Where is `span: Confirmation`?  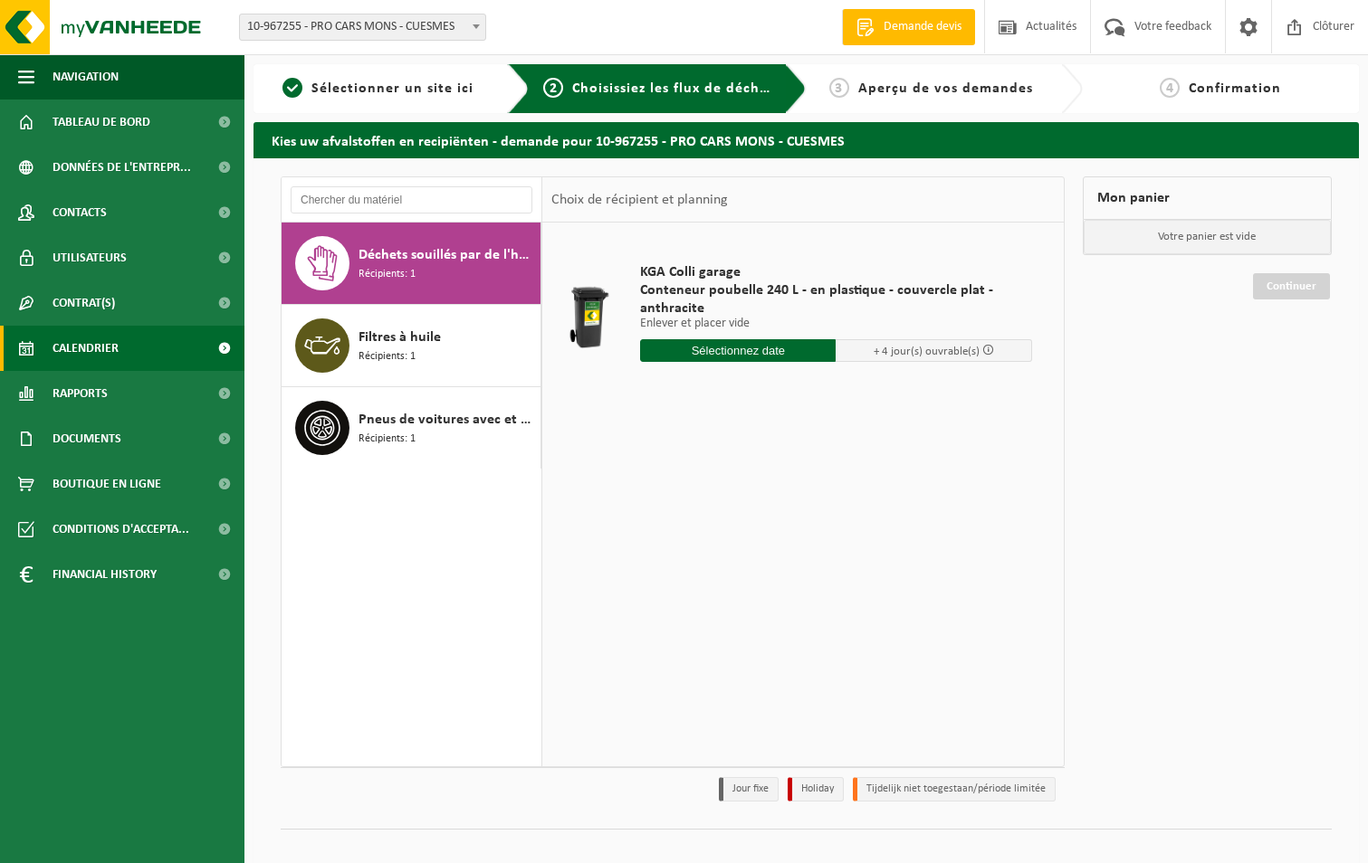
span: Confirmation is located at coordinates (1234, 89).